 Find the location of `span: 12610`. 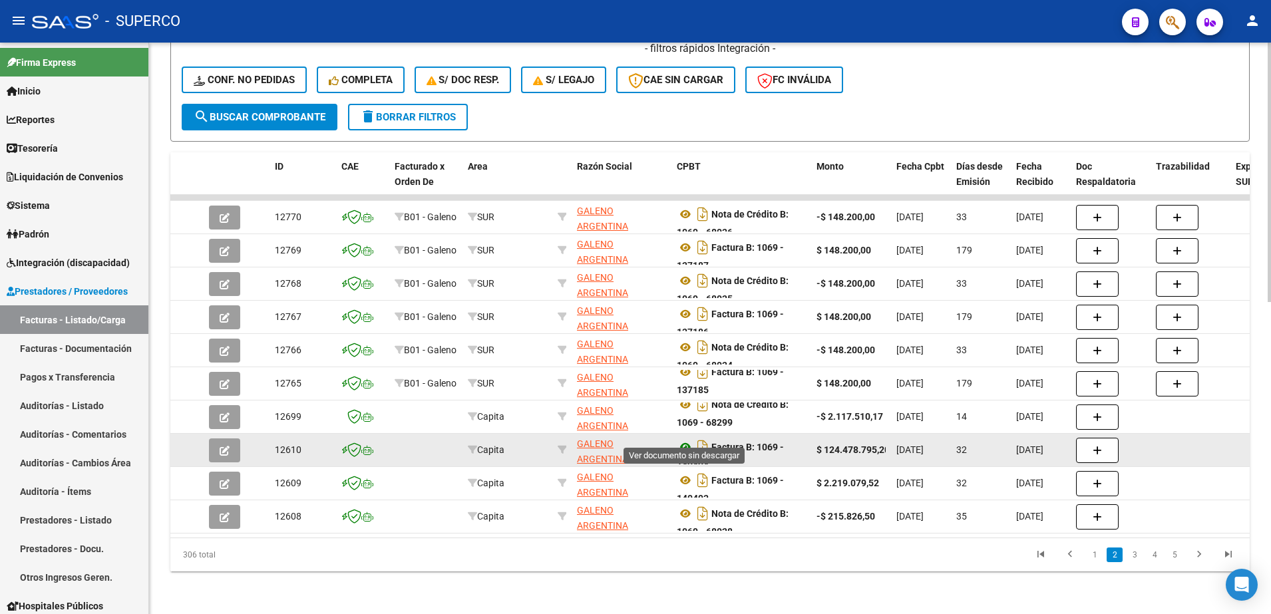

span: 12610 is located at coordinates (288, 450).